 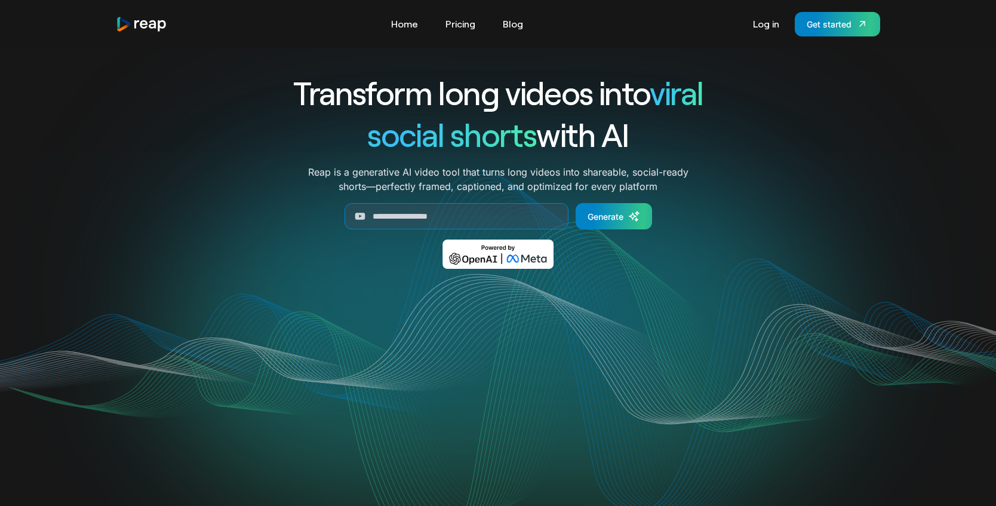 I want to click on a: Home, so click(x=404, y=24).